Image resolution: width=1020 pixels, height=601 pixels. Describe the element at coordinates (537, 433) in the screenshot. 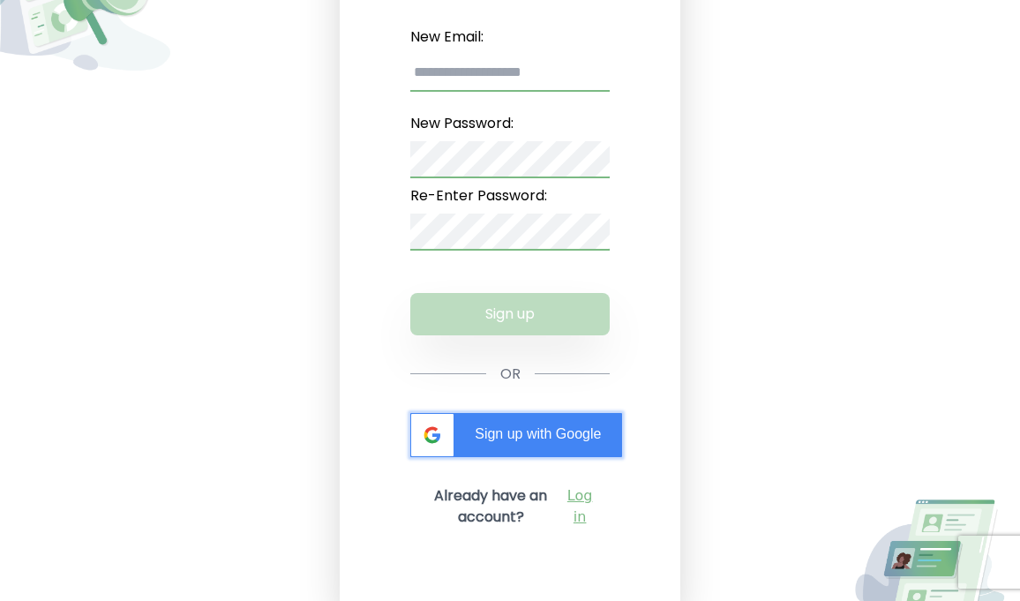

I see `span: Sign up with Google` at that location.